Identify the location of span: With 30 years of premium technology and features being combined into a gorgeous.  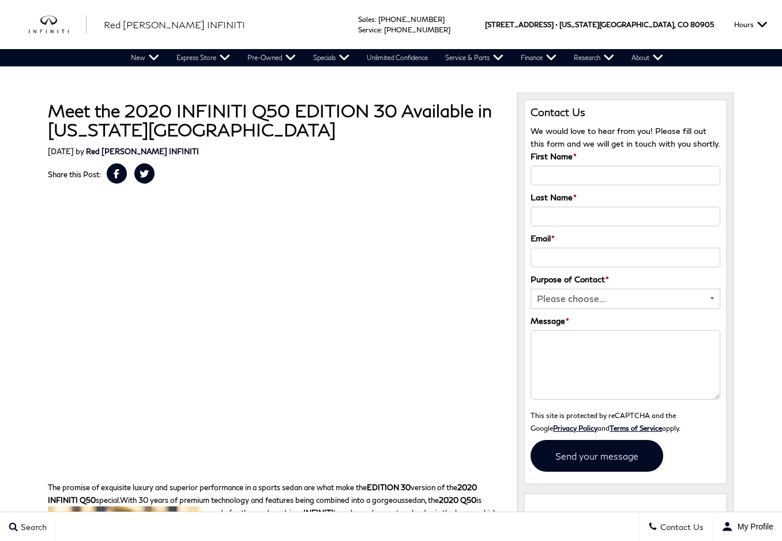
(263, 500).